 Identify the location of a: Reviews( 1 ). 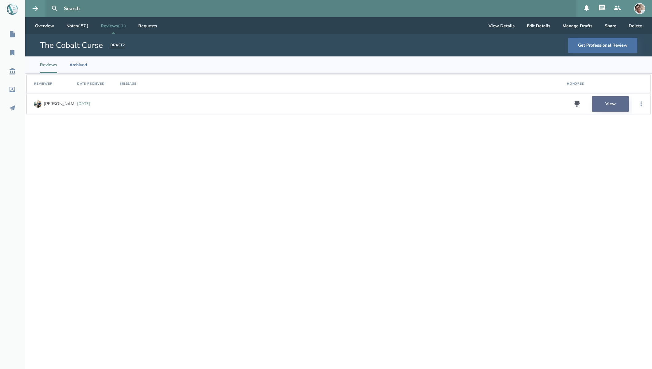
(113, 26).